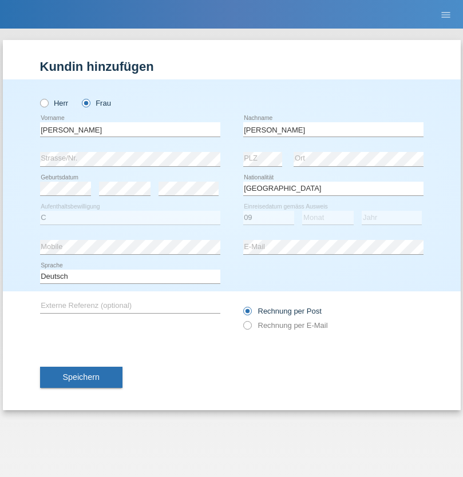  Describe the element at coordinates (246, 328) in the screenshot. I see `input: Rechnung per E-Mail` at that location.